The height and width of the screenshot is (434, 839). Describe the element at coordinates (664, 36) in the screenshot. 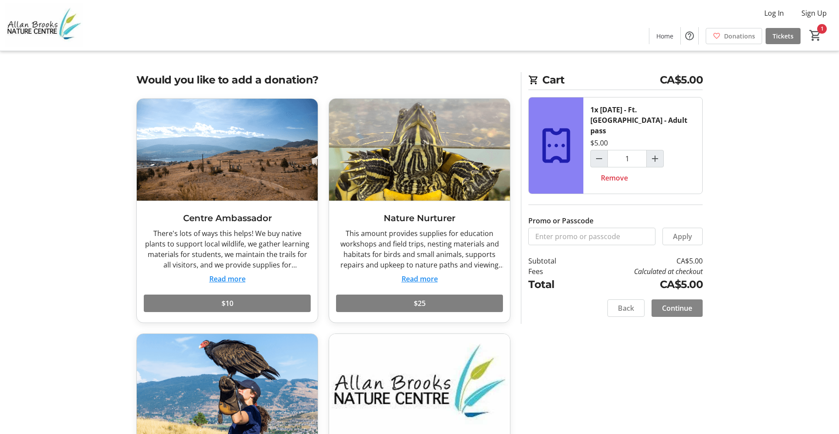

I see `span: Home` at that location.